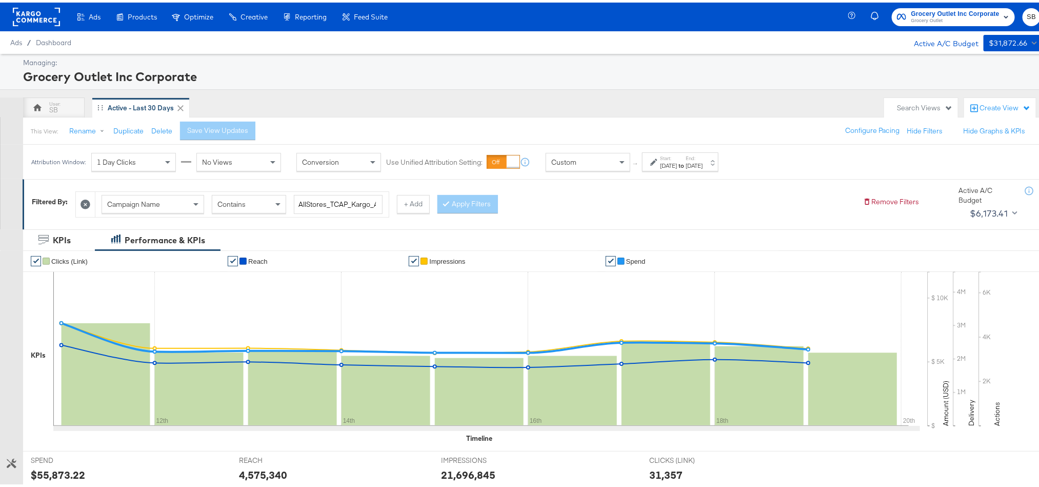 The height and width of the screenshot is (487, 1039). What do you see at coordinates (891, 199) in the screenshot?
I see `button: Remove Filters` at bounding box center [891, 199].